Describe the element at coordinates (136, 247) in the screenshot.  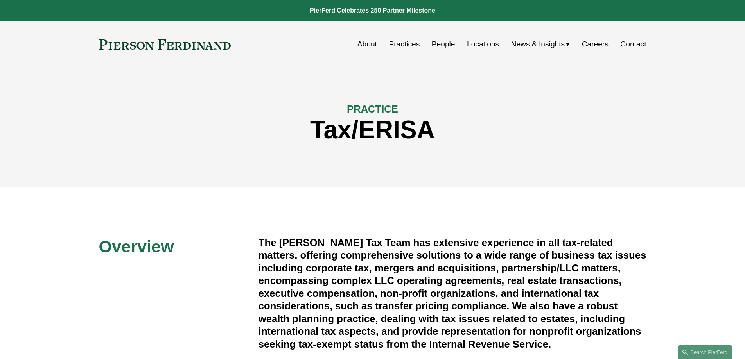
I see `span: Overview` at that location.